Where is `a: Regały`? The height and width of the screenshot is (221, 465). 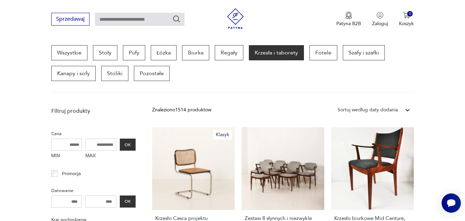 a: Regały is located at coordinates (229, 53).